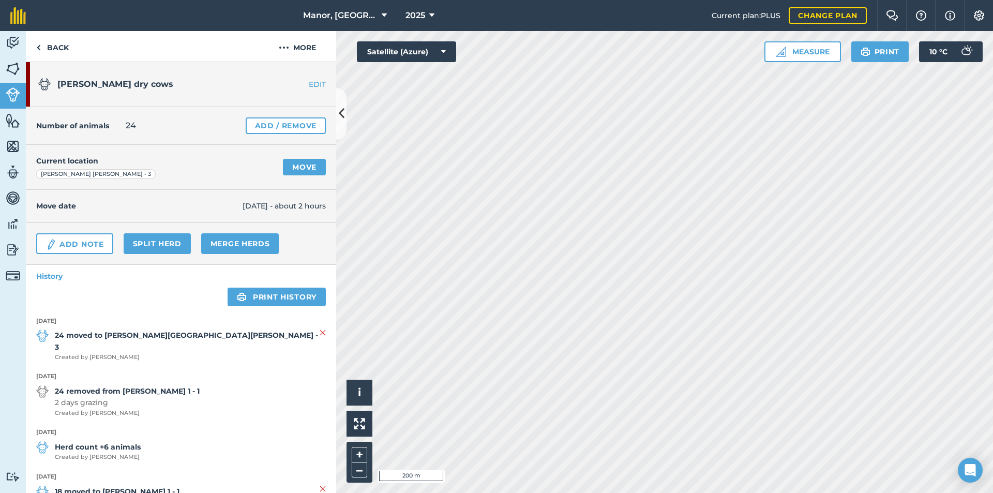 The height and width of the screenshot is (493, 993). Describe the element at coordinates (52, 46) in the screenshot. I see `a: Back` at that location.